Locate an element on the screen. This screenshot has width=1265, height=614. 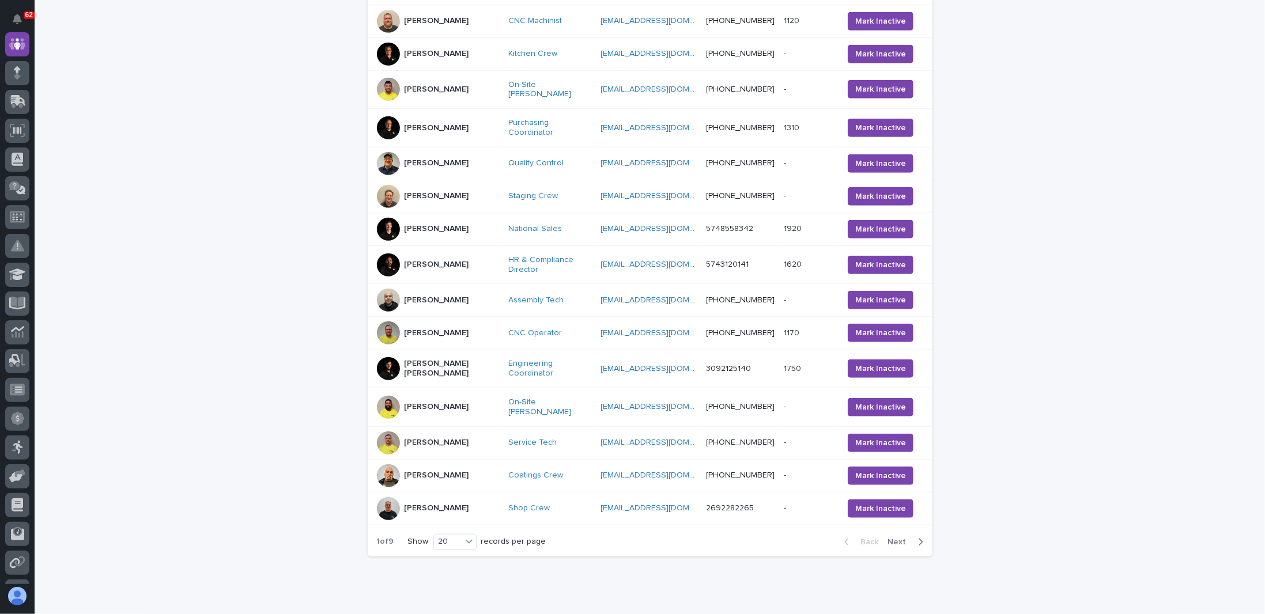
a: Shop Crew is located at coordinates (529, 508).